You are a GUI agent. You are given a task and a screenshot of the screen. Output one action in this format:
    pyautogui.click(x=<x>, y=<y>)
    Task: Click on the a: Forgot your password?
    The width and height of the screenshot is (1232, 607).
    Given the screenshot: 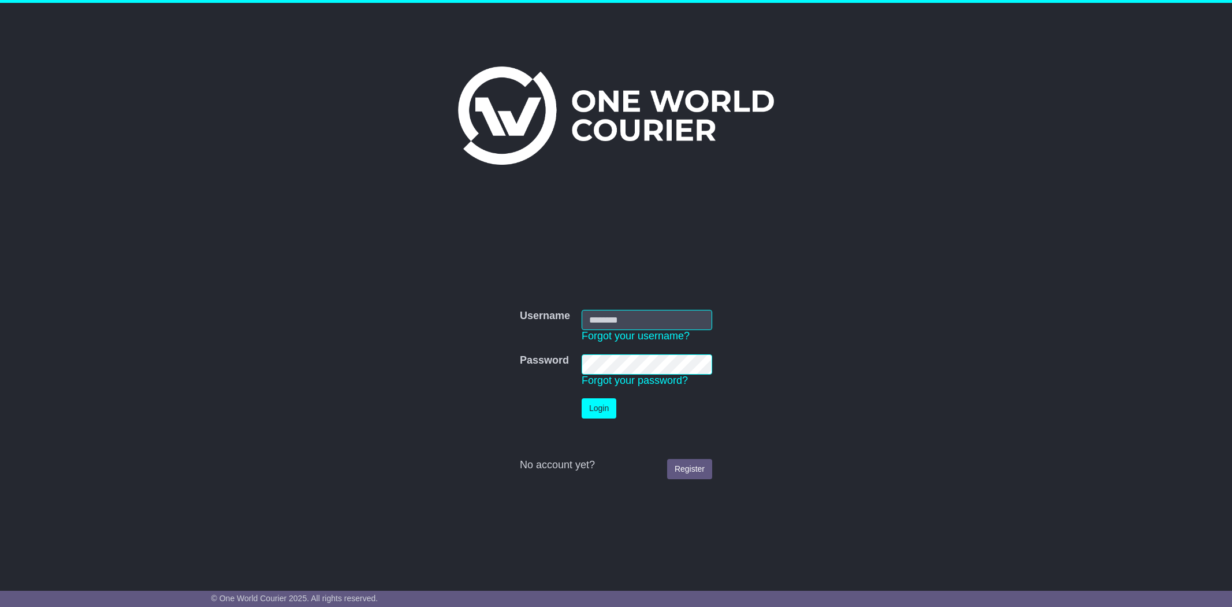 What is the action you would take?
    pyautogui.click(x=635, y=380)
    